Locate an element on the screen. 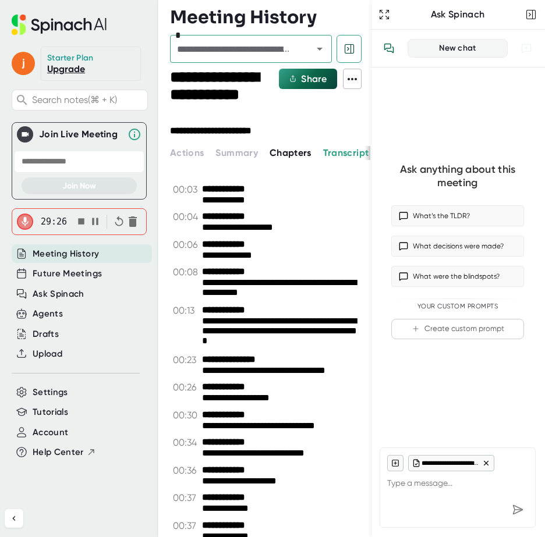  button: Create custom prompt is located at coordinates (458, 329).